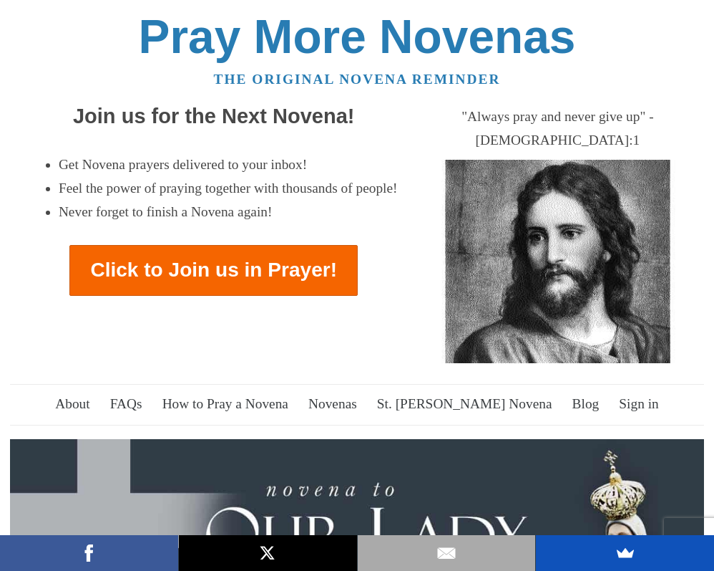 This screenshot has width=714, height=571. Describe the element at coordinates (213, 117) in the screenshot. I see `h2: Join us for the Next Novena!` at that location.